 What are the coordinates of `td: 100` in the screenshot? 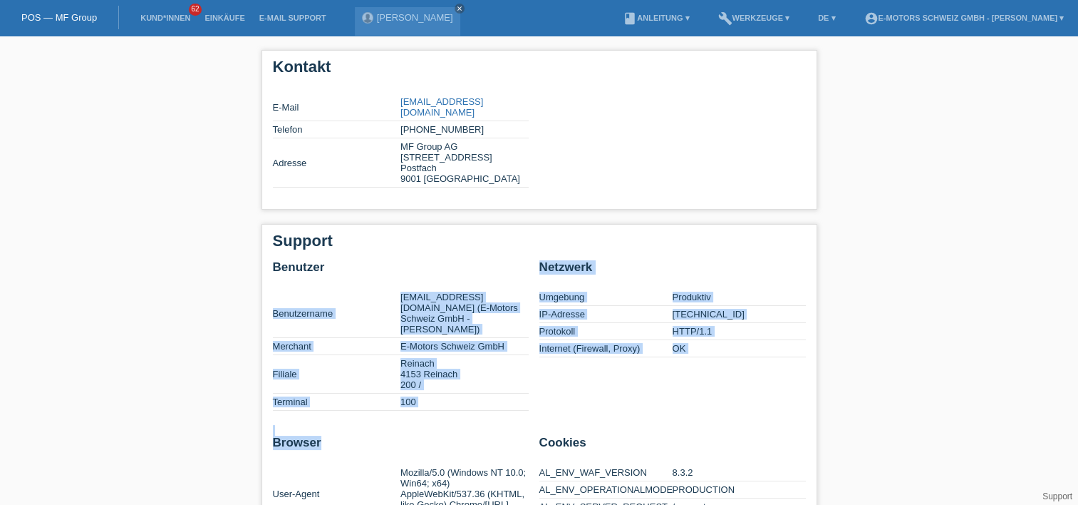 It's located at (465, 402).